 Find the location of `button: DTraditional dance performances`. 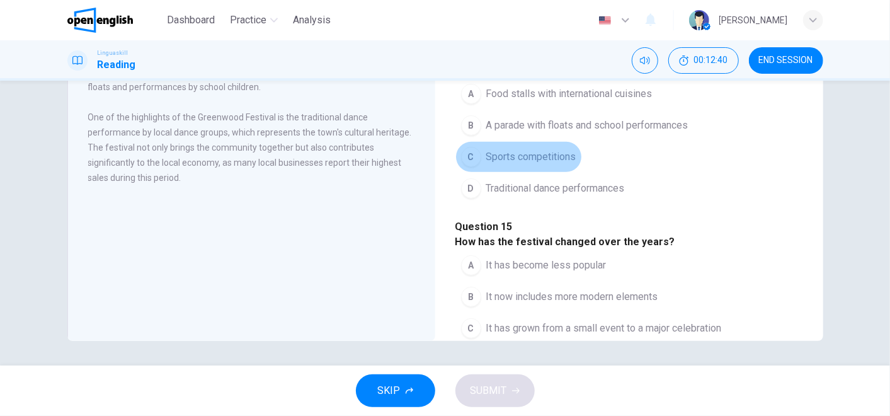

button: DTraditional dance performances is located at coordinates (543, 188).